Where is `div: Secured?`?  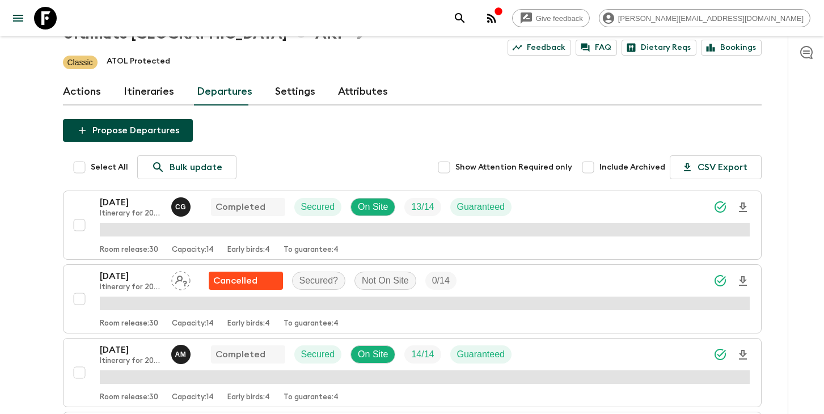
div: Secured? is located at coordinates (319, 281).